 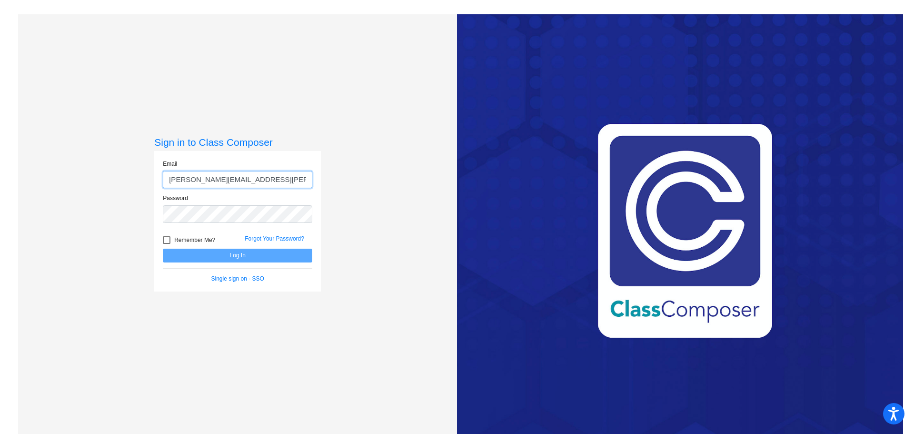 I want to click on span: Remember Me?, so click(x=195, y=240).